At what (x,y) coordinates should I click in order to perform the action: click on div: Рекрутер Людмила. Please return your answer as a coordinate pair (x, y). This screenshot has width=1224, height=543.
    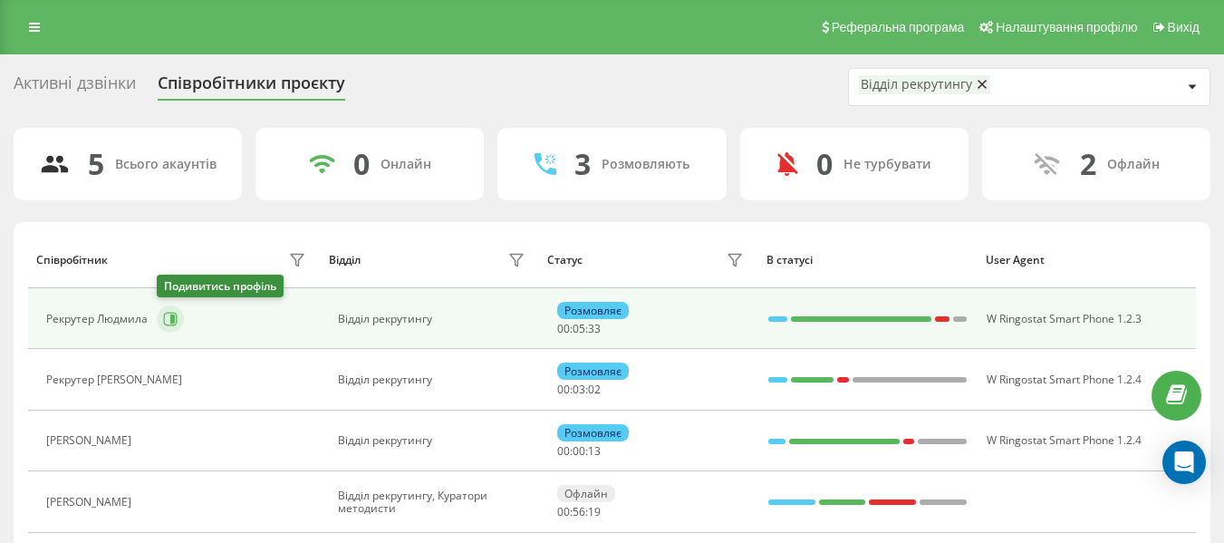
    Looking at the image, I should click on (99, 319).